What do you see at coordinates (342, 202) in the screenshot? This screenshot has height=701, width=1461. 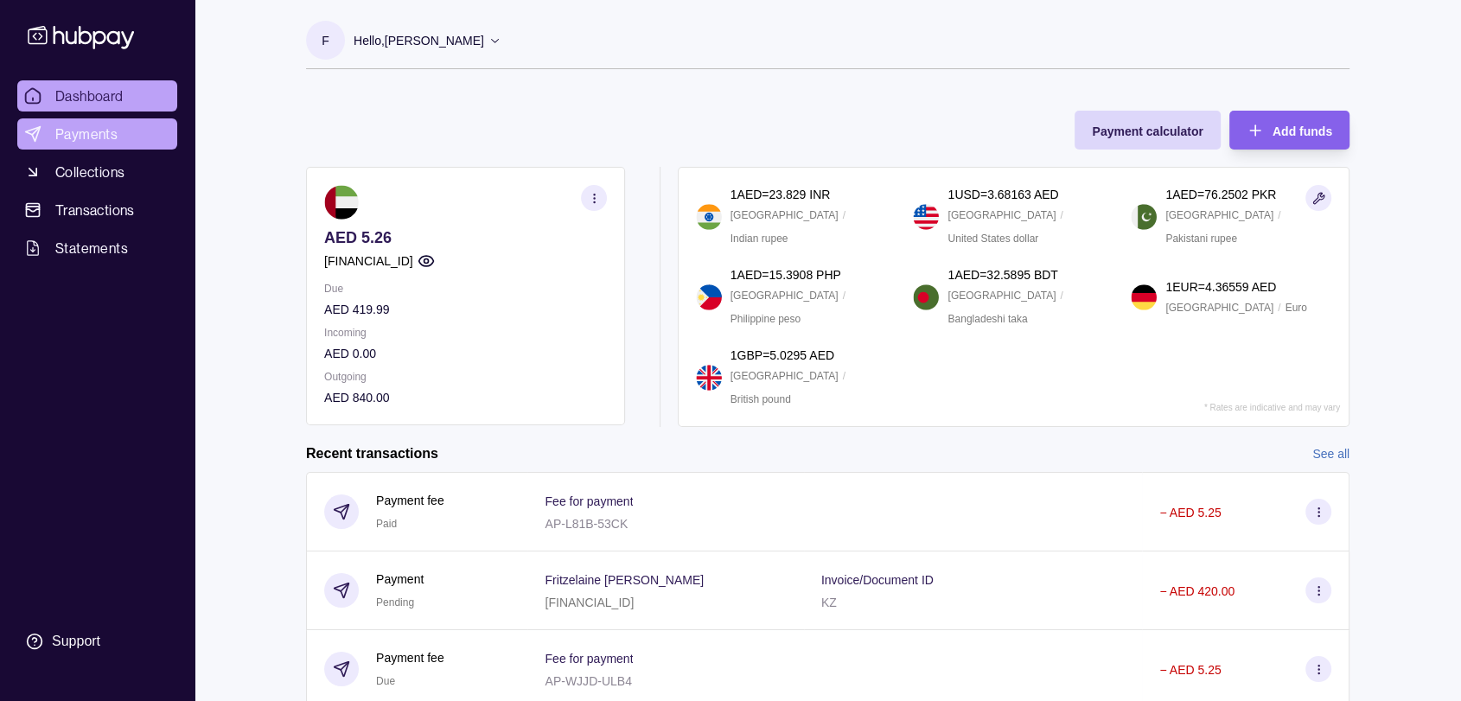 I see `img: ae` at bounding box center [342, 202].